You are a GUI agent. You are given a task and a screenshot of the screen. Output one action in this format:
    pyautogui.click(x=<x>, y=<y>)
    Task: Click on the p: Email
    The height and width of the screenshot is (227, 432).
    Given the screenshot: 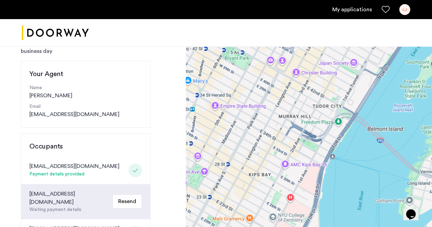 What is the action you would take?
    pyautogui.click(x=86, y=106)
    